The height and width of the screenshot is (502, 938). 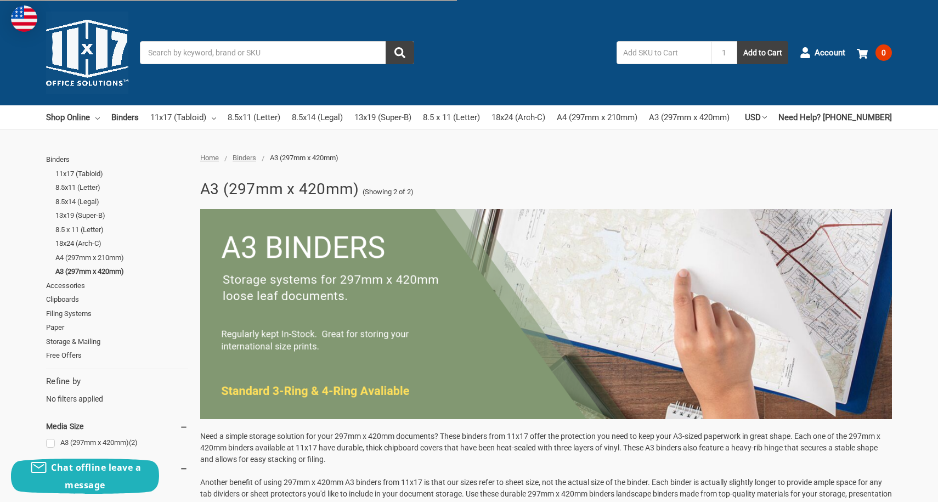 I want to click on h5: Media Size, so click(x=117, y=426).